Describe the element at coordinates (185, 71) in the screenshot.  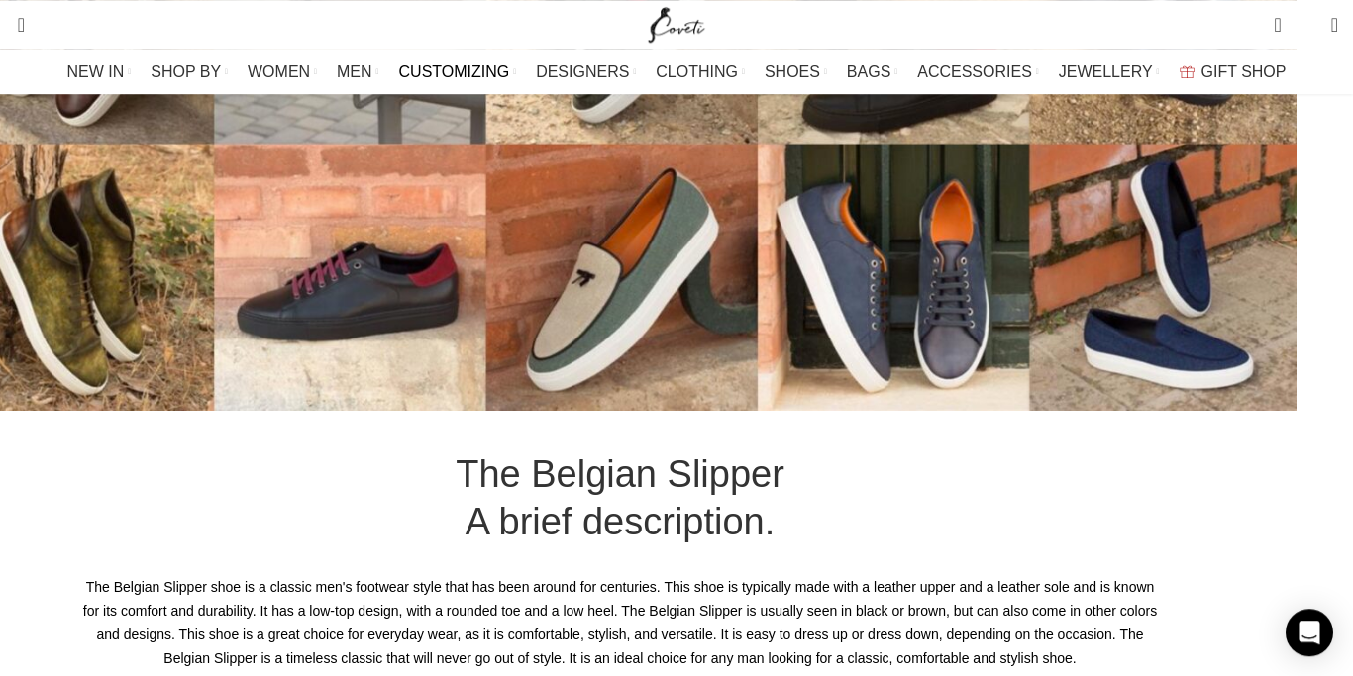
I see `span: SHOP BY` at that location.